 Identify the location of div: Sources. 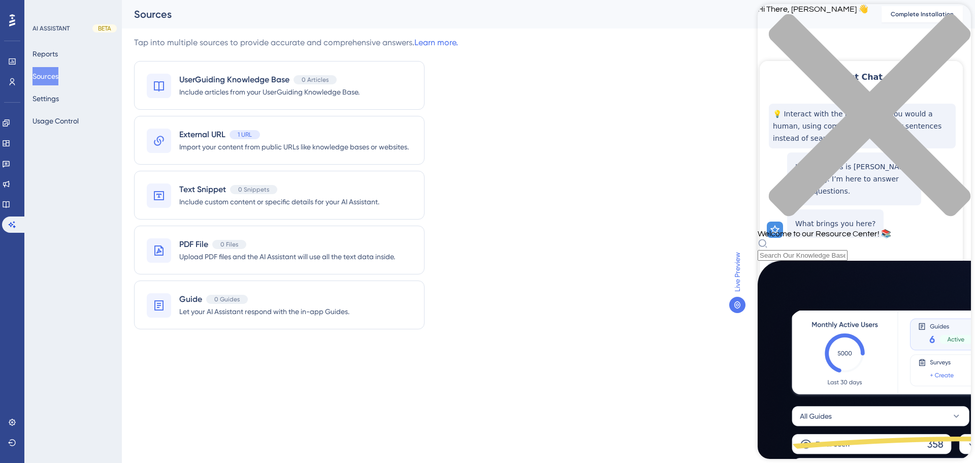
(495, 14).